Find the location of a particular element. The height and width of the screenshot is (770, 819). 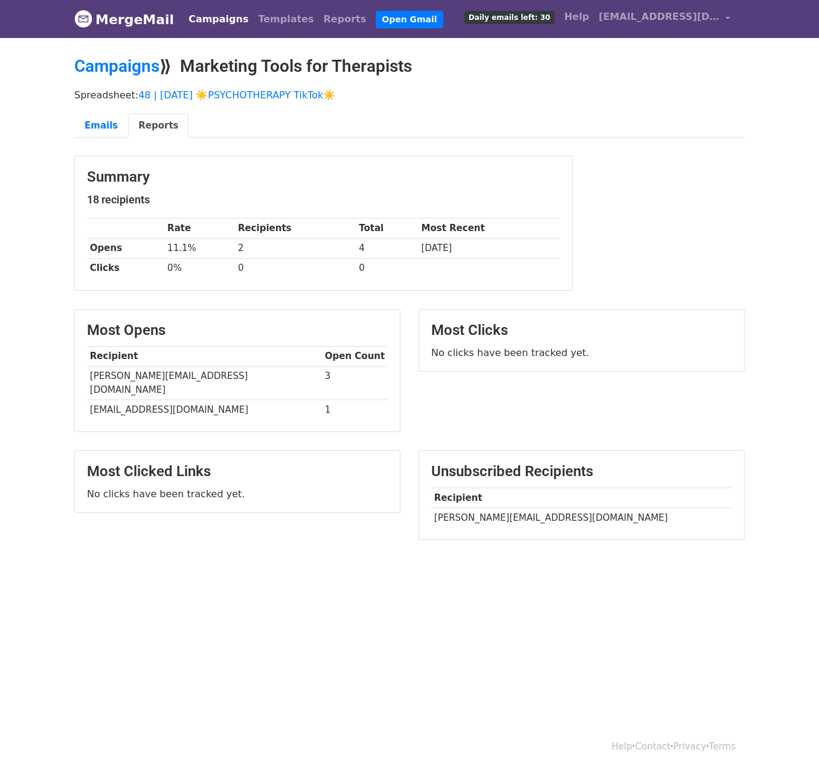

h3: Summary is located at coordinates (323, 177).